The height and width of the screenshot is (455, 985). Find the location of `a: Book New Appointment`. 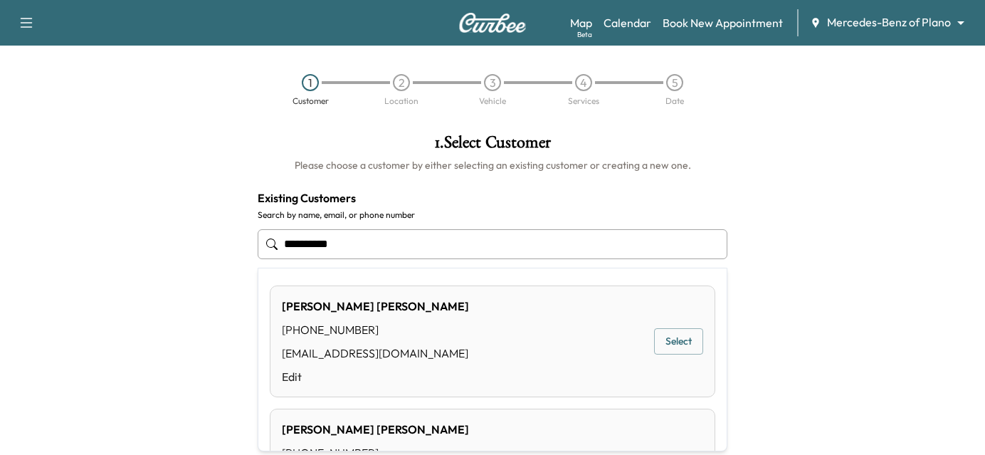

a: Book New Appointment is located at coordinates (722, 23).